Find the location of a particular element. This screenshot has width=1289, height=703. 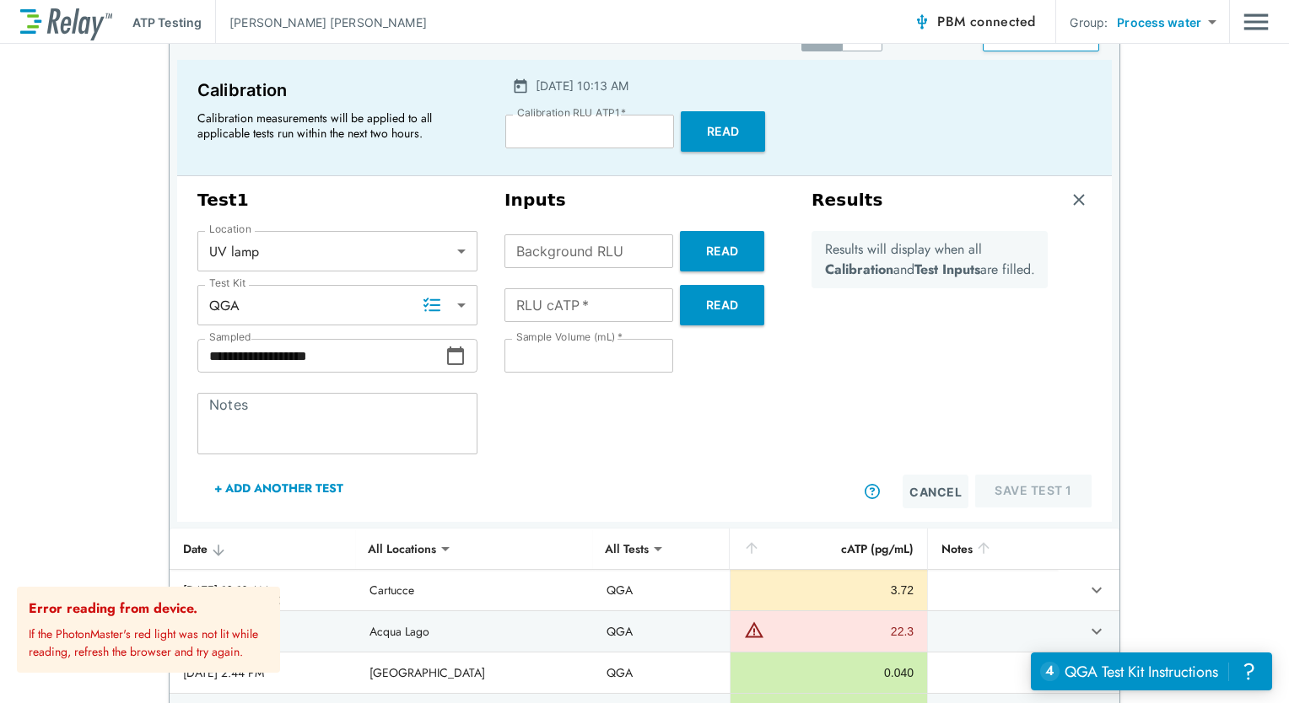

h3: Test 1 is located at coordinates (337, 200).